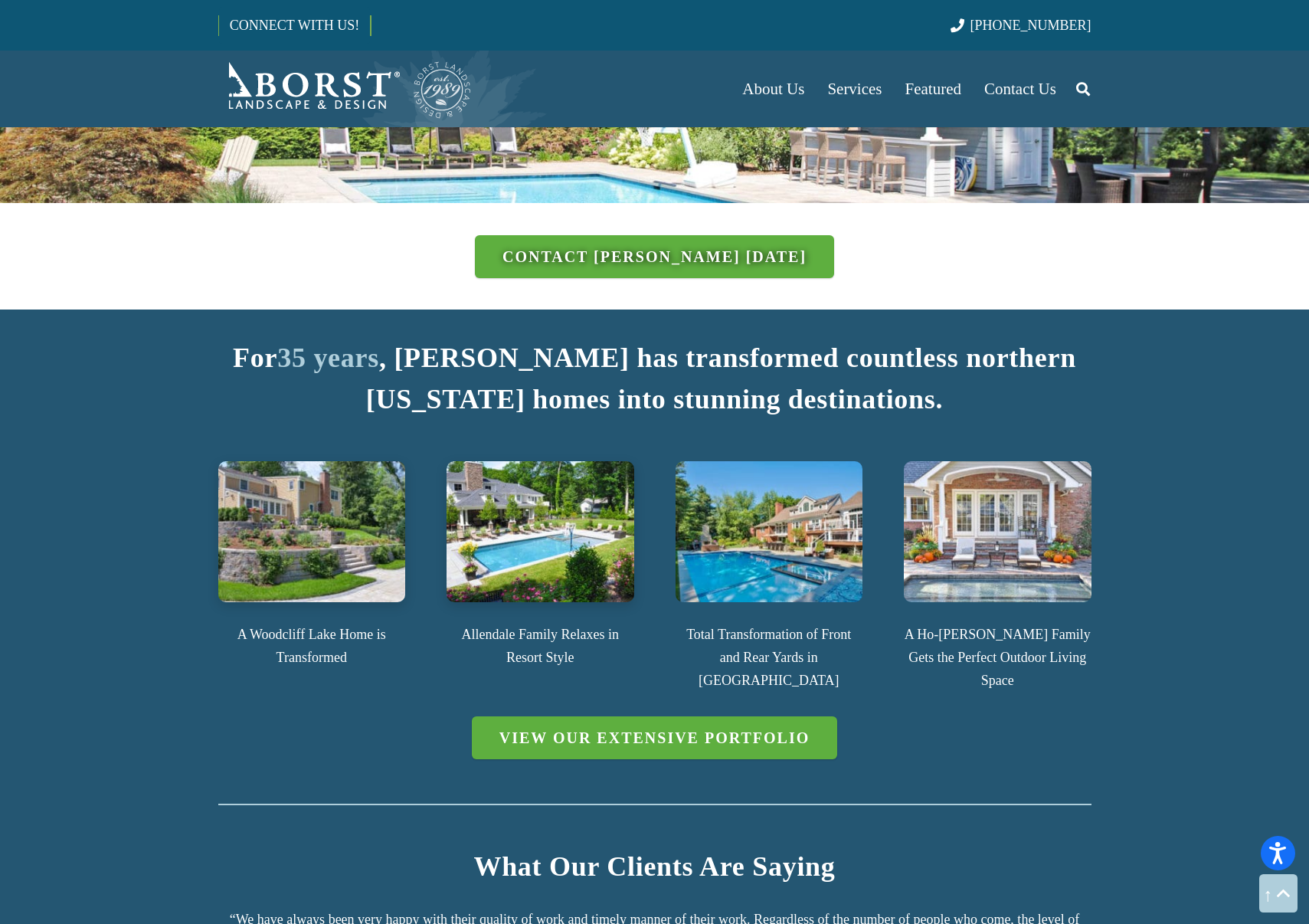 This screenshot has width=1309, height=924. Describe the element at coordinates (1021, 89) in the screenshot. I see `span: Contact Us` at that location.